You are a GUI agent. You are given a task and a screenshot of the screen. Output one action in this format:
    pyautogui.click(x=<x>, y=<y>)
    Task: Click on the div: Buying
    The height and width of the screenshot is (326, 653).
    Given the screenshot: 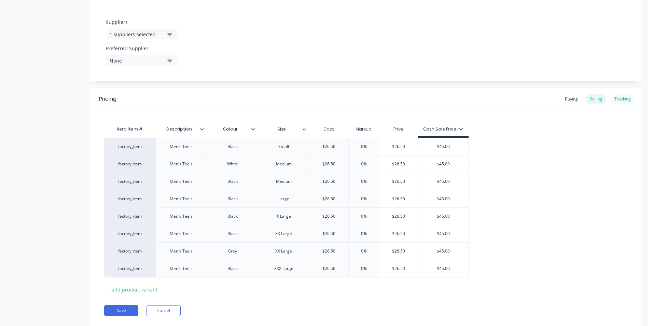 What is the action you would take?
    pyautogui.click(x=572, y=99)
    